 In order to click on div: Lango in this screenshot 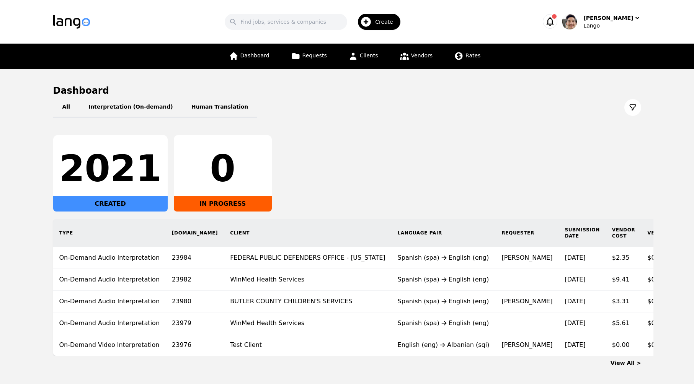, I will do `click(612, 26)`.